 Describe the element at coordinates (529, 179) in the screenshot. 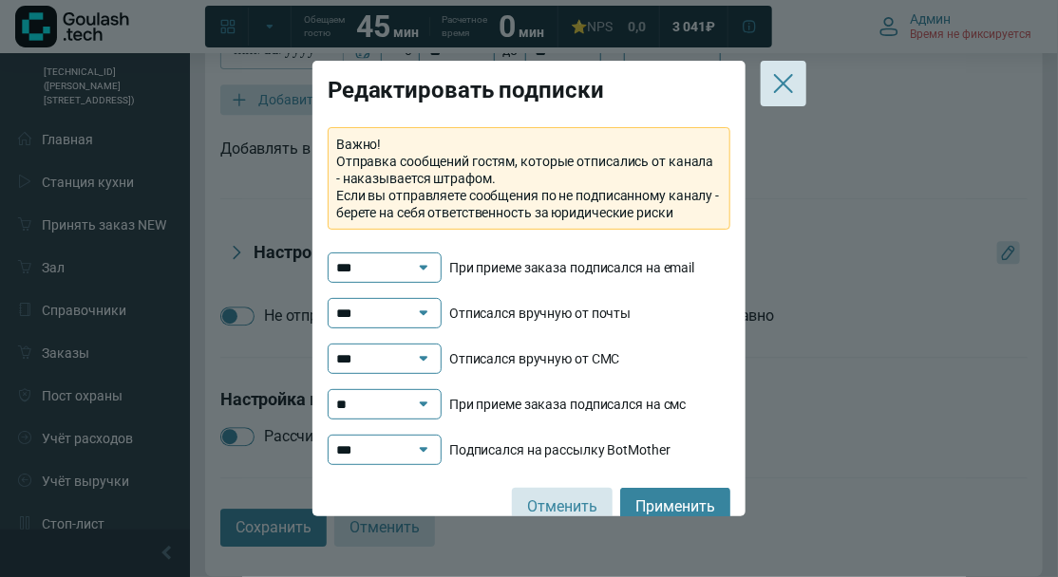

I see `span: Важно! Отправка сообщений гостям, которые отписались от канала - наказывается штрафом. Если вы от...` at that location.